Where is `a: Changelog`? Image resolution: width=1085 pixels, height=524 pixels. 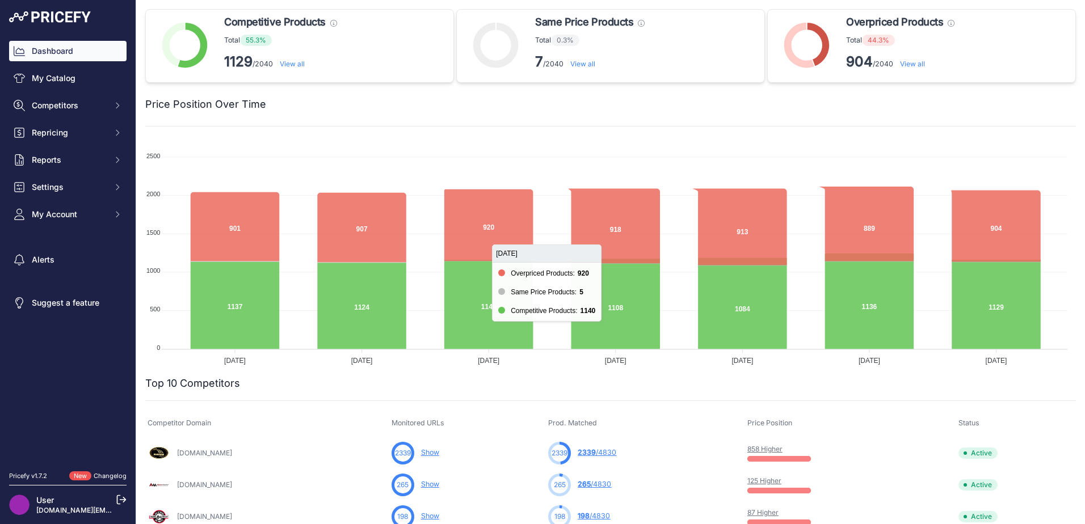 a: Changelog is located at coordinates (110, 476).